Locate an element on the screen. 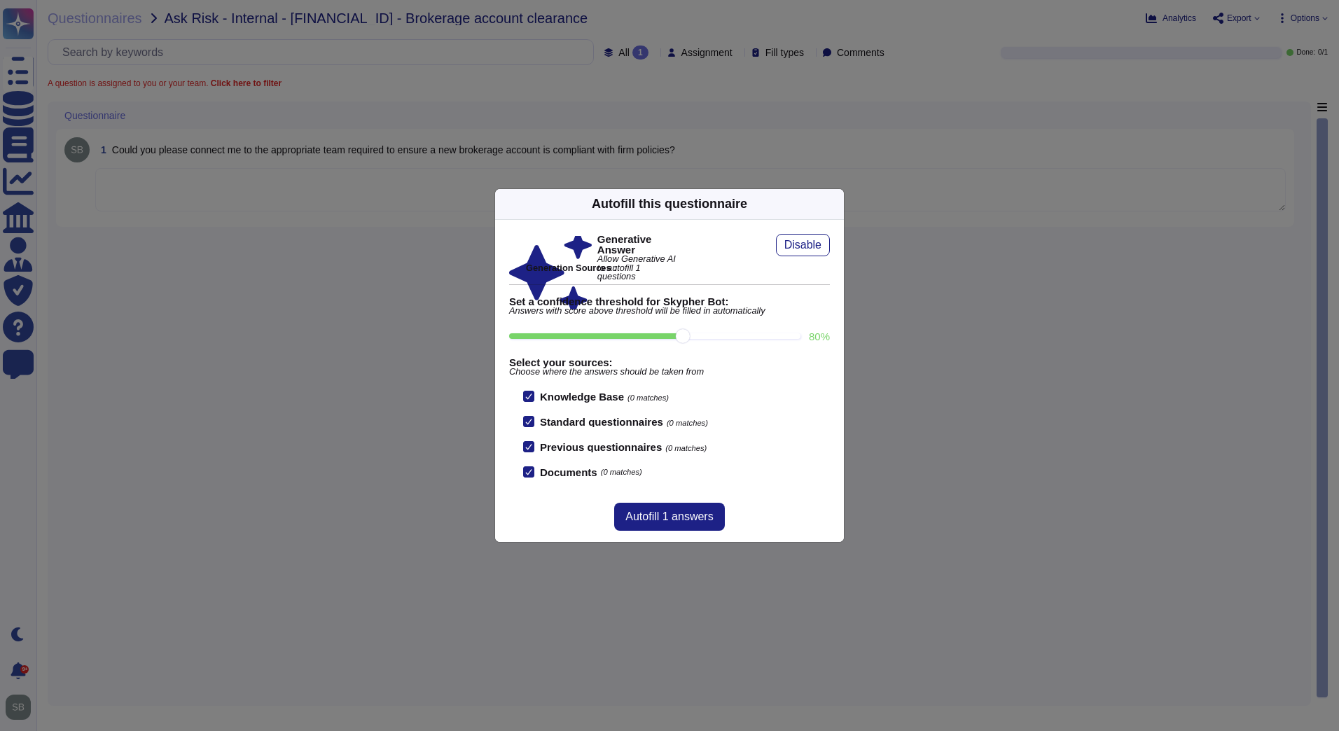  b: Knowledge Base is located at coordinates (582, 396).